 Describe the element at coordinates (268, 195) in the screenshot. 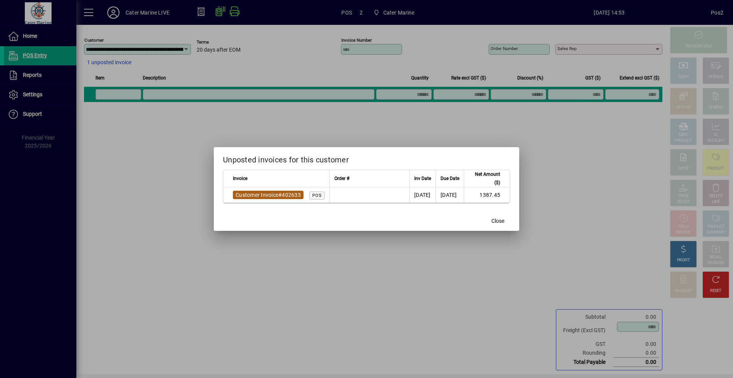

I see `a: Customer Invoice#402633` at that location.